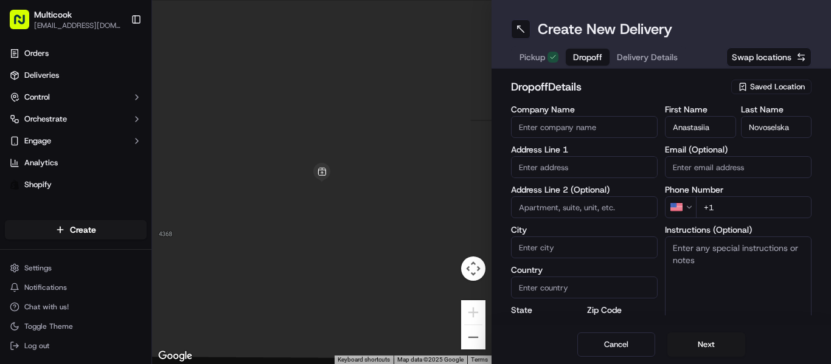 This screenshot has width=831, height=364. I want to click on span: Log out, so click(36, 346).